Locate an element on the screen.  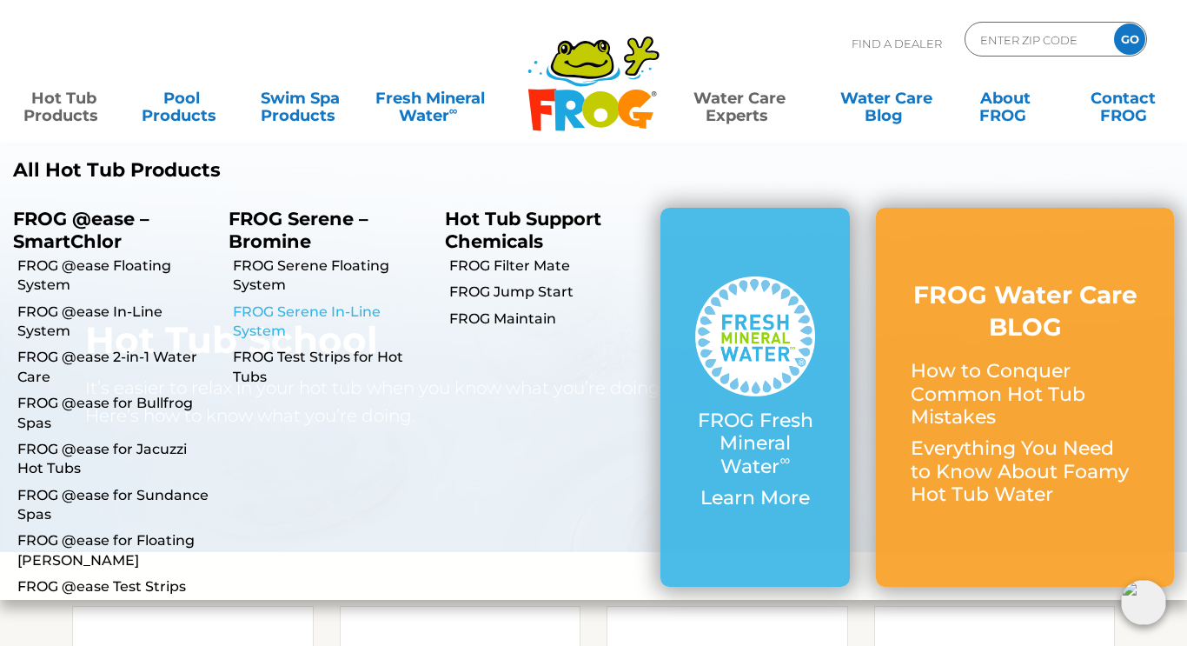
a: Water CareExperts is located at coordinates (739, 98).